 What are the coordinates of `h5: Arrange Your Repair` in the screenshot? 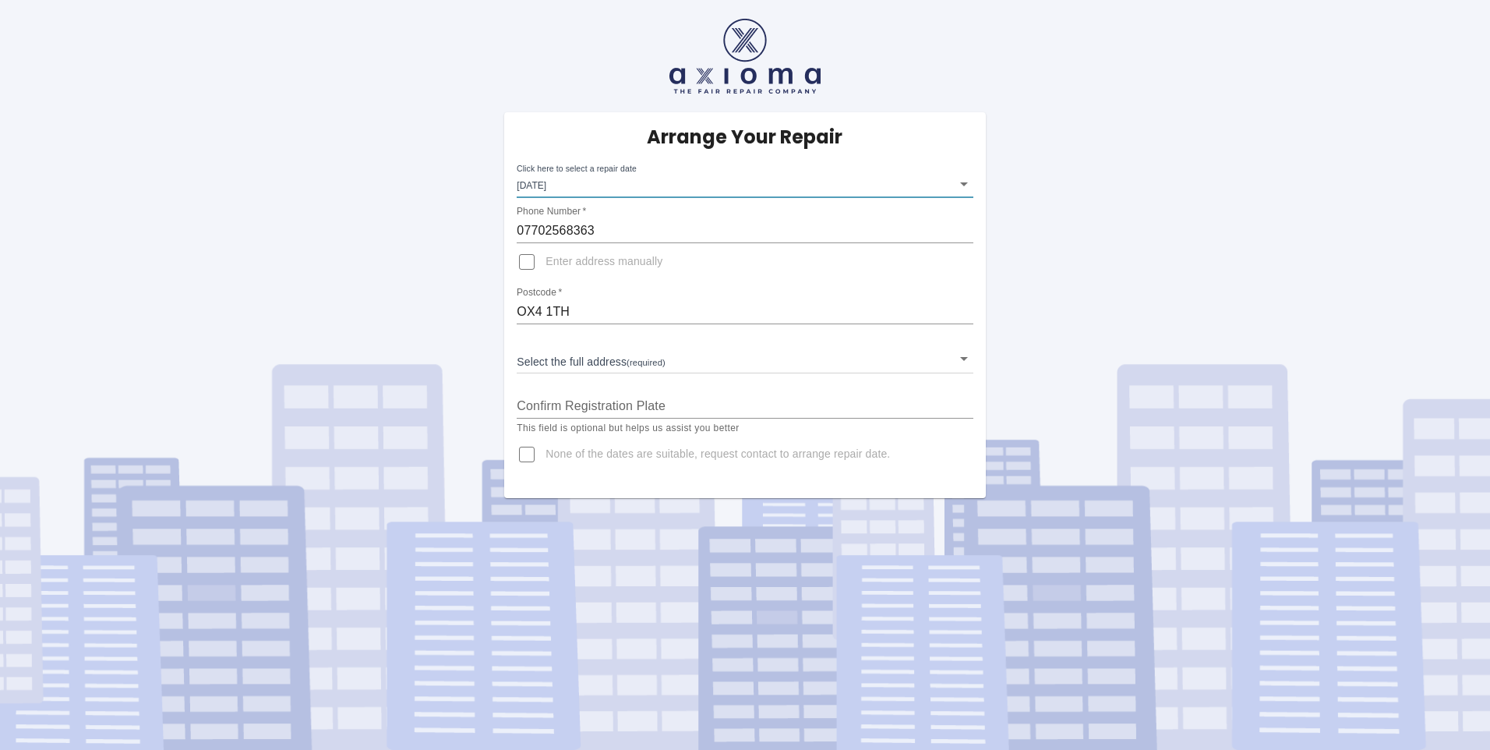 It's located at (744, 137).